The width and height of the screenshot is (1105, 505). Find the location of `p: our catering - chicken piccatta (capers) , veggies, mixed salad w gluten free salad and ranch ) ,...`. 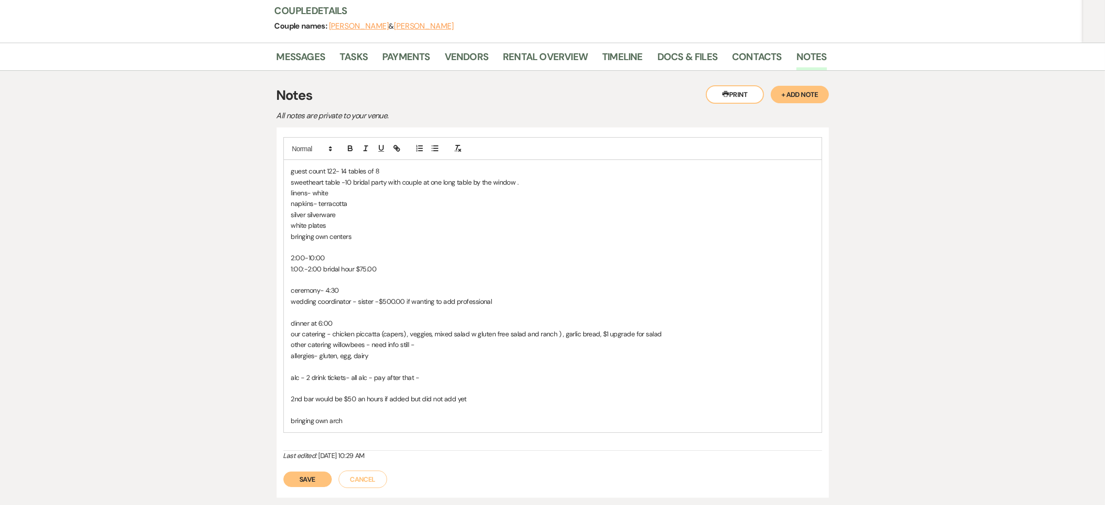

p: our catering - chicken piccatta (capers) , veggies, mixed salad w gluten free salad and ranch ) ,... is located at coordinates (553, 334).